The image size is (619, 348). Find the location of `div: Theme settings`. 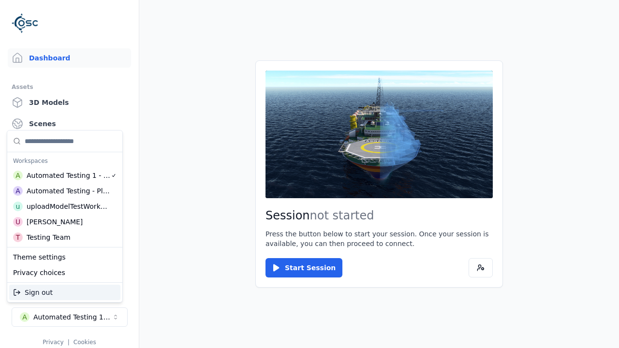

div: Theme settings is located at coordinates (65, 257).